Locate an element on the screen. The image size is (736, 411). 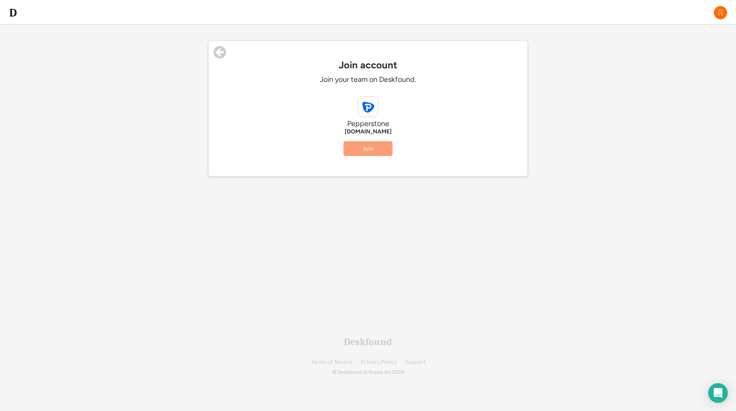
div: Join account is located at coordinates (368, 65).